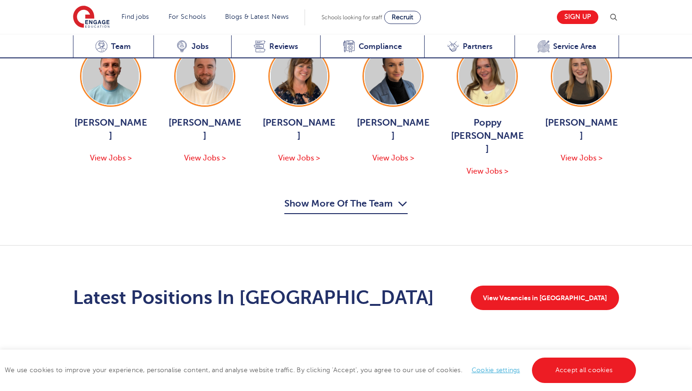 The height and width of the screenshot is (391, 692). I want to click on img: Engage Education, so click(91, 17).